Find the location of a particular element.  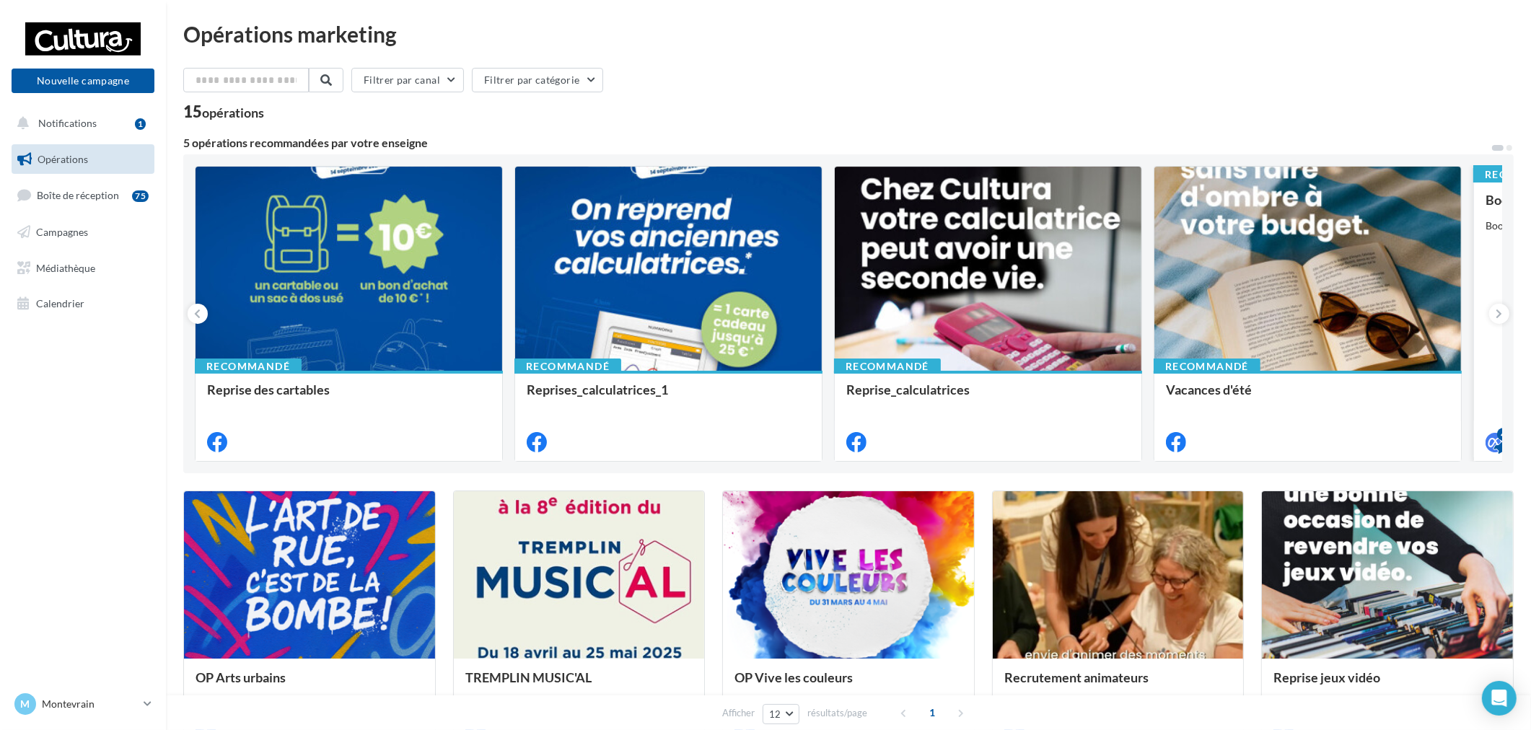

span: Boîte de réception is located at coordinates (78, 195).